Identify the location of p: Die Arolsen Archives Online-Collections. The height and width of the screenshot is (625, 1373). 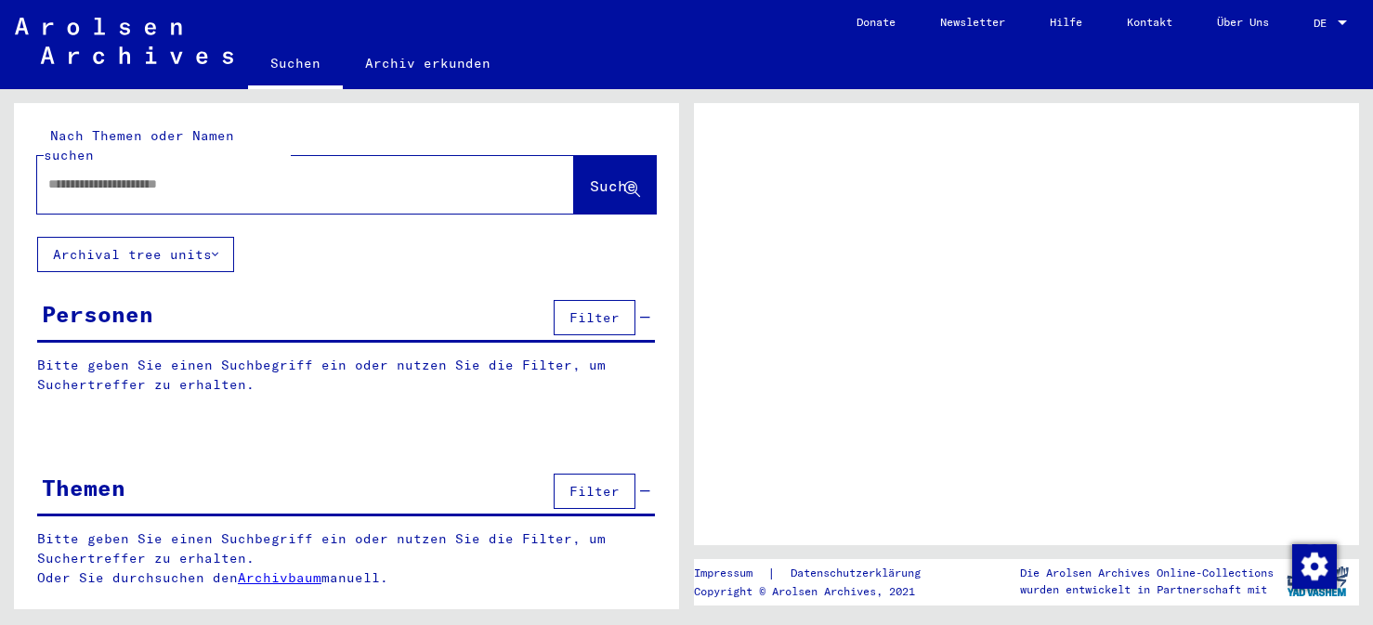
(1147, 573).